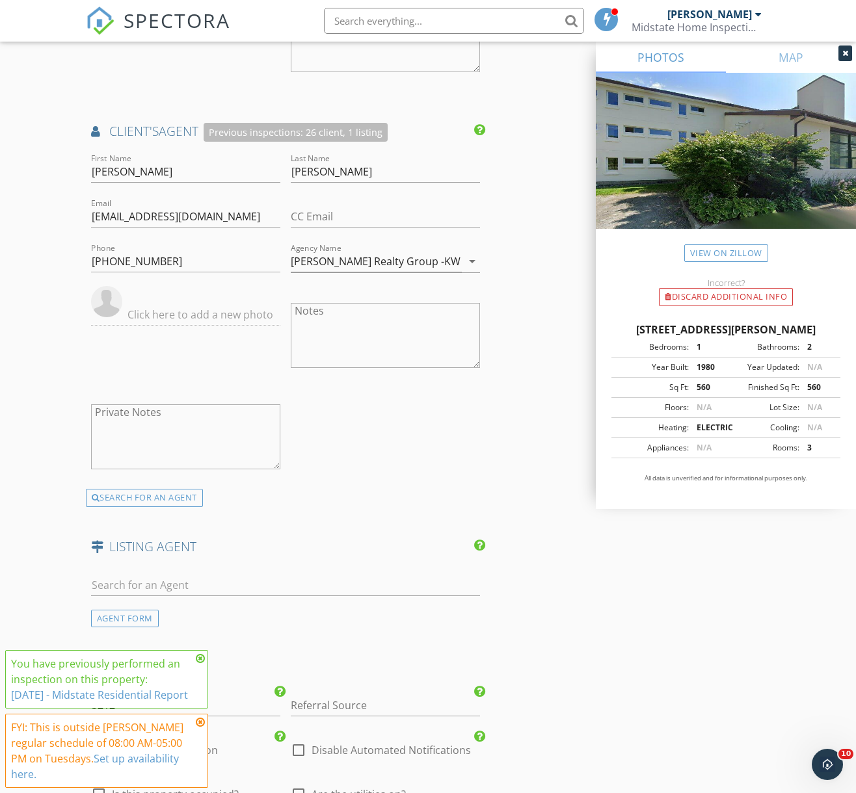 The image size is (856, 793). I want to click on div: Year Updated:, so click(762, 367).